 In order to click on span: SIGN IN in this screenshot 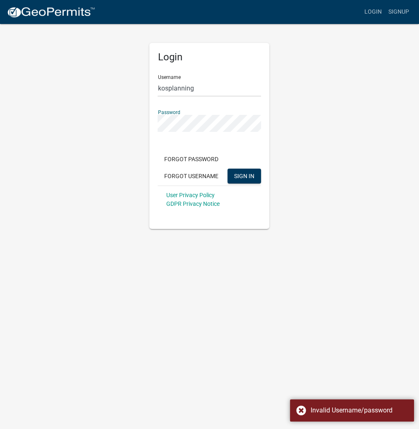, I will do `click(244, 176)`.